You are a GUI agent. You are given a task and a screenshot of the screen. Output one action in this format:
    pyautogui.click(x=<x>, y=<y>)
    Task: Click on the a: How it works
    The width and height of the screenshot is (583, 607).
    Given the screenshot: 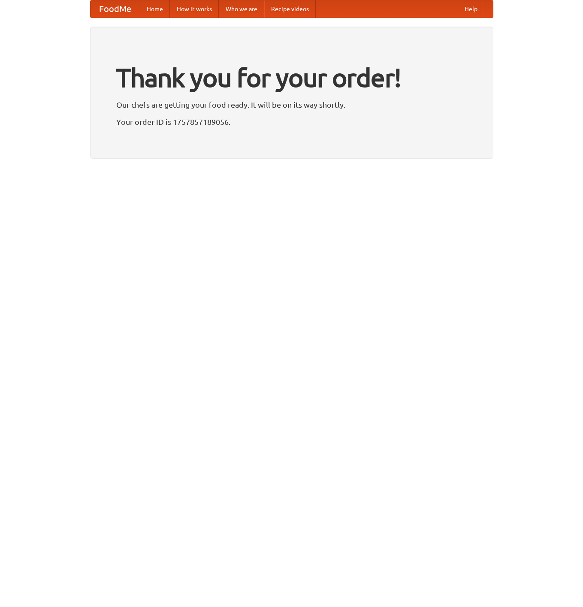 What is the action you would take?
    pyautogui.click(x=194, y=9)
    